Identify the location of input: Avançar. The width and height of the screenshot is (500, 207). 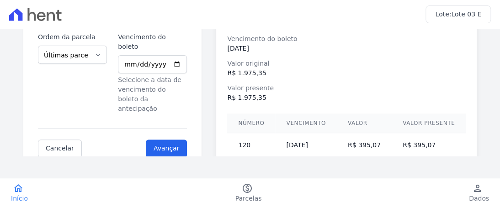
(166, 148).